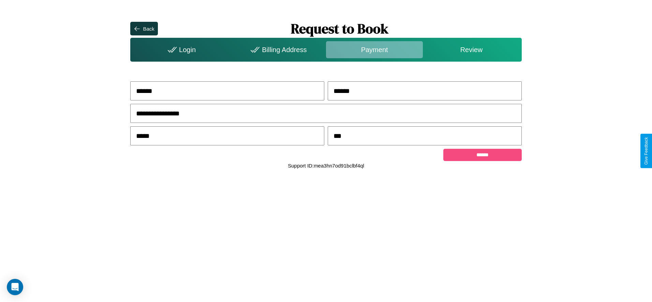  Describe the element at coordinates (278, 50) in the screenshot. I see `div: Billing Address` at that location.